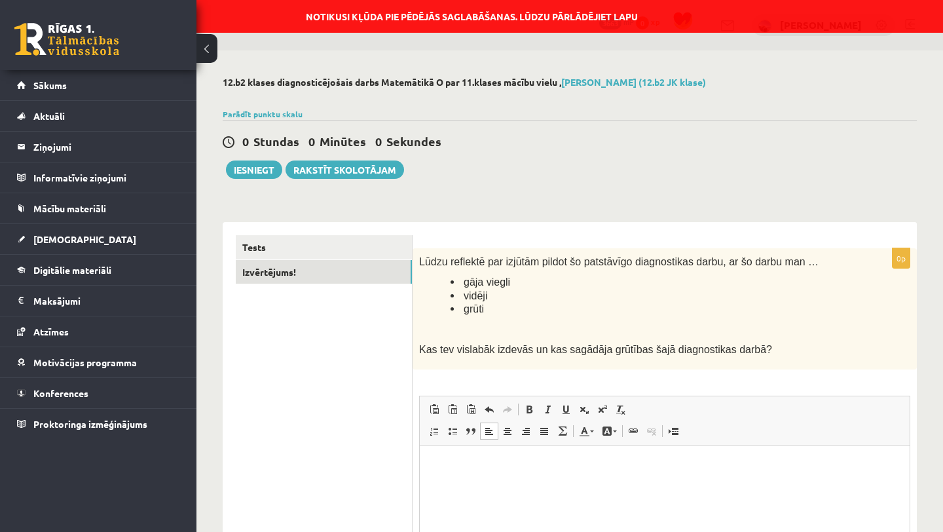 The width and height of the screenshot is (943, 532). Describe the element at coordinates (61, 393) in the screenshot. I see `span: Konferences` at that location.